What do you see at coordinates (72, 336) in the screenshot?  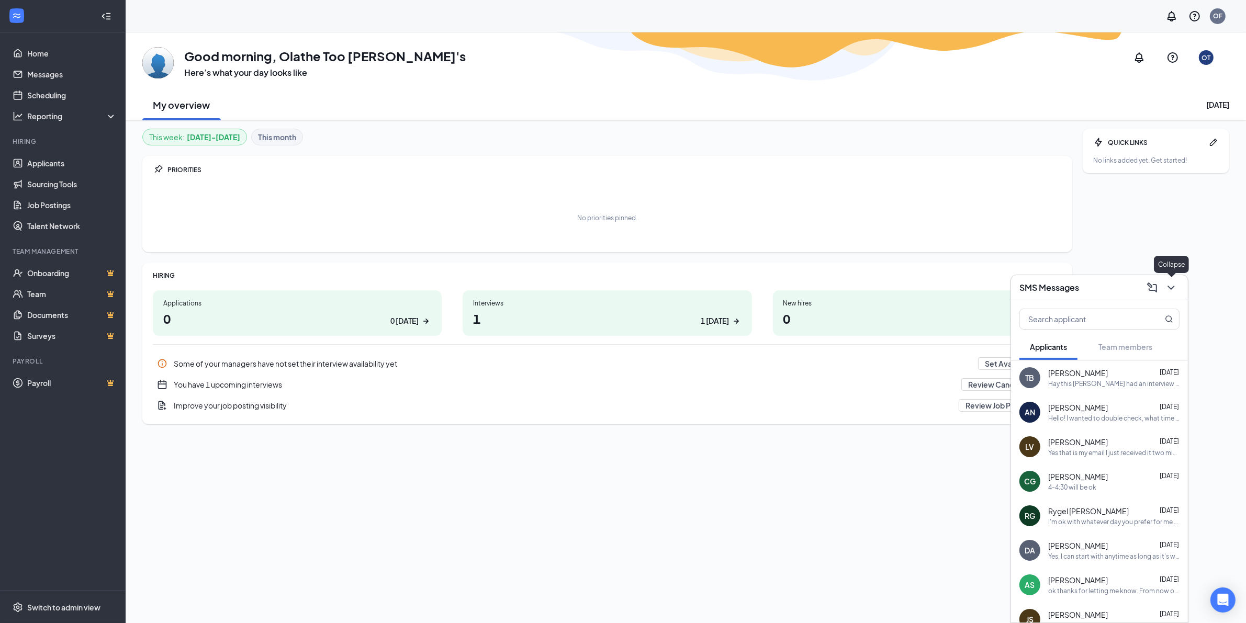 I see `a: SurveysCrown` at bounding box center [72, 336].